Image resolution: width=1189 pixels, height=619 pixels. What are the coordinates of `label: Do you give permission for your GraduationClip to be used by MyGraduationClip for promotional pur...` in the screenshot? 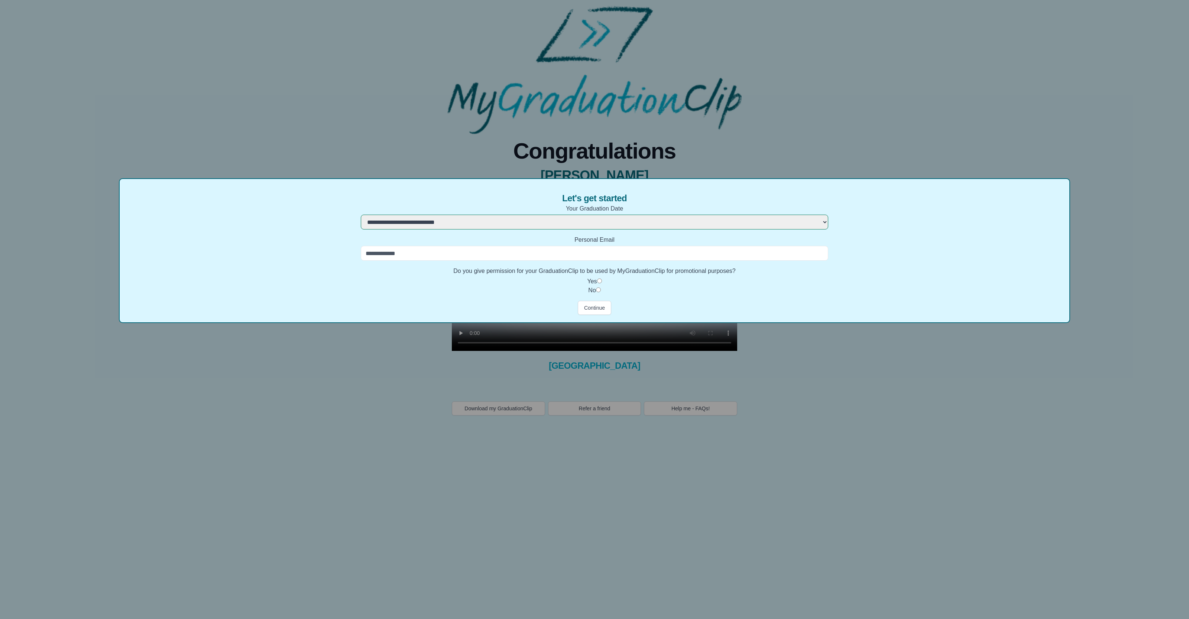 It's located at (594, 271).